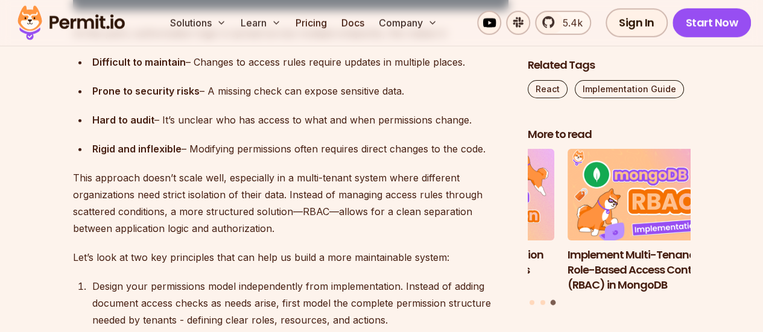 This screenshot has height=332, width=763. What do you see at coordinates (353, 23) in the screenshot?
I see `a: Docs` at bounding box center [353, 23].